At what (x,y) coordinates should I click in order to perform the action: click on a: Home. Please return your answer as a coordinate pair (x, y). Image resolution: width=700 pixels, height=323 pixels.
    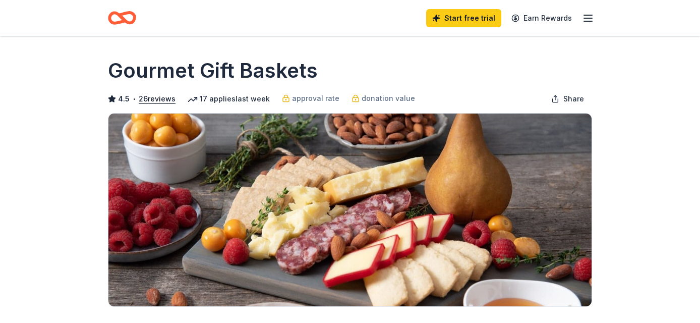
    Looking at the image, I should click on (122, 18).